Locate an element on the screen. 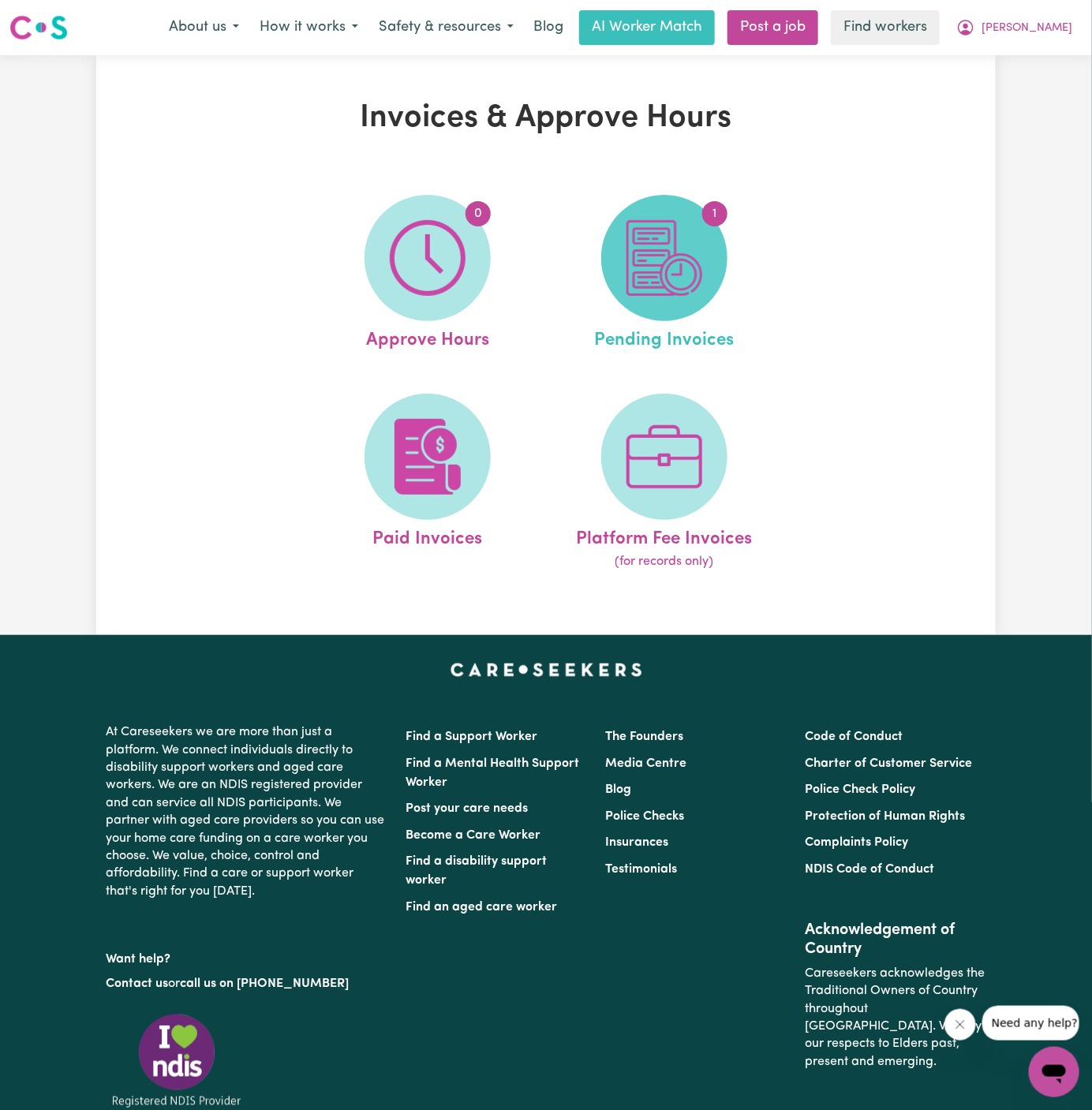  span: 1 is located at coordinates (715, 214).